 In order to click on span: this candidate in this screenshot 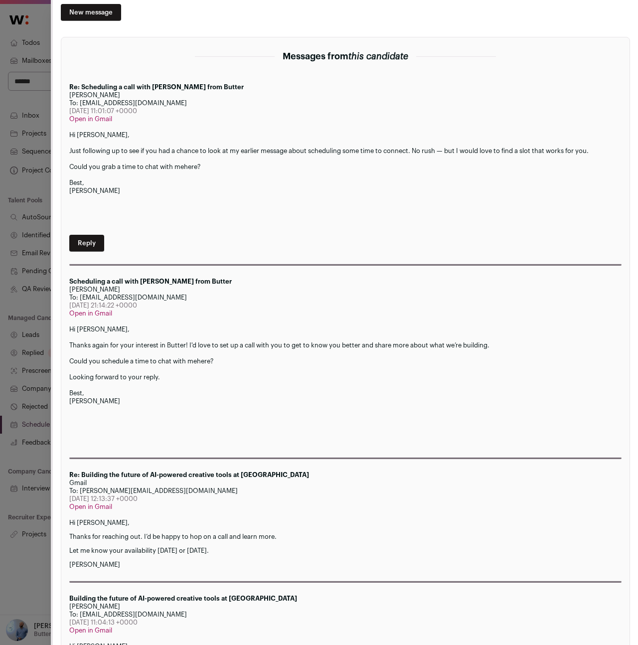, I will do `click(379, 56)`.